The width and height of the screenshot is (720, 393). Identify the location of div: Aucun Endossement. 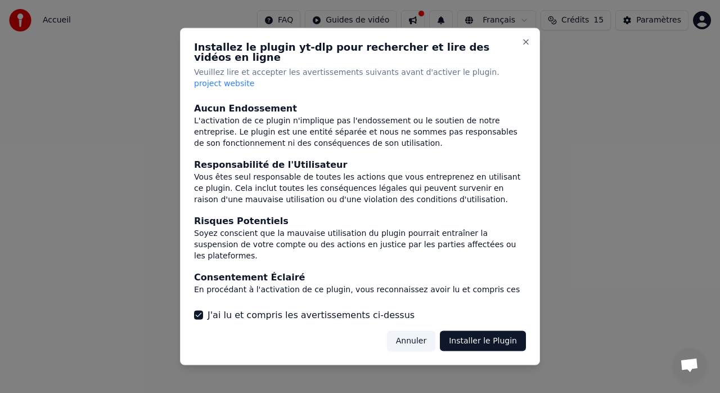
(360, 108).